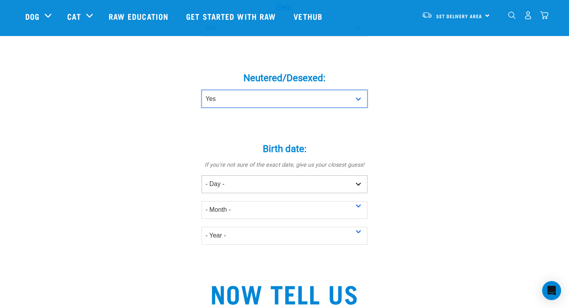 Image resolution: width=569 pixels, height=308 pixels. Describe the element at coordinates (285, 149) in the screenshot. I see `label: Birth date:` at that location.